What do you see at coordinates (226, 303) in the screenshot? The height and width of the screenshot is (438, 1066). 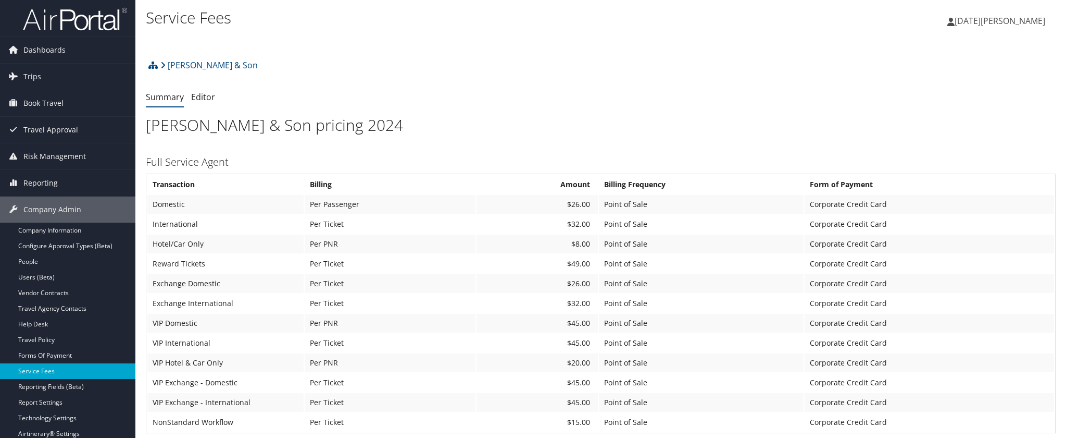 I see `td: Exchange International` at bounding box center [226, 303].